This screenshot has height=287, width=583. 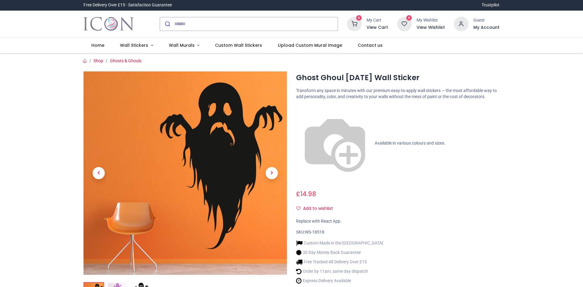 I want to click on div: SKU:, so click(x=398, y=232).